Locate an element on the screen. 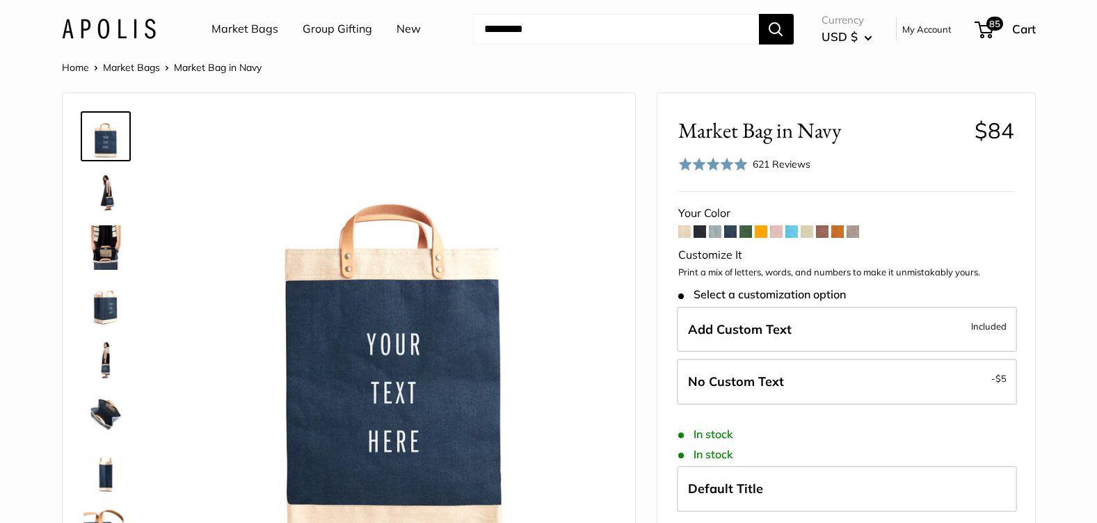 This screenshot has width=1097, height=523. span: Cart is located at coordinates (1024, 29).